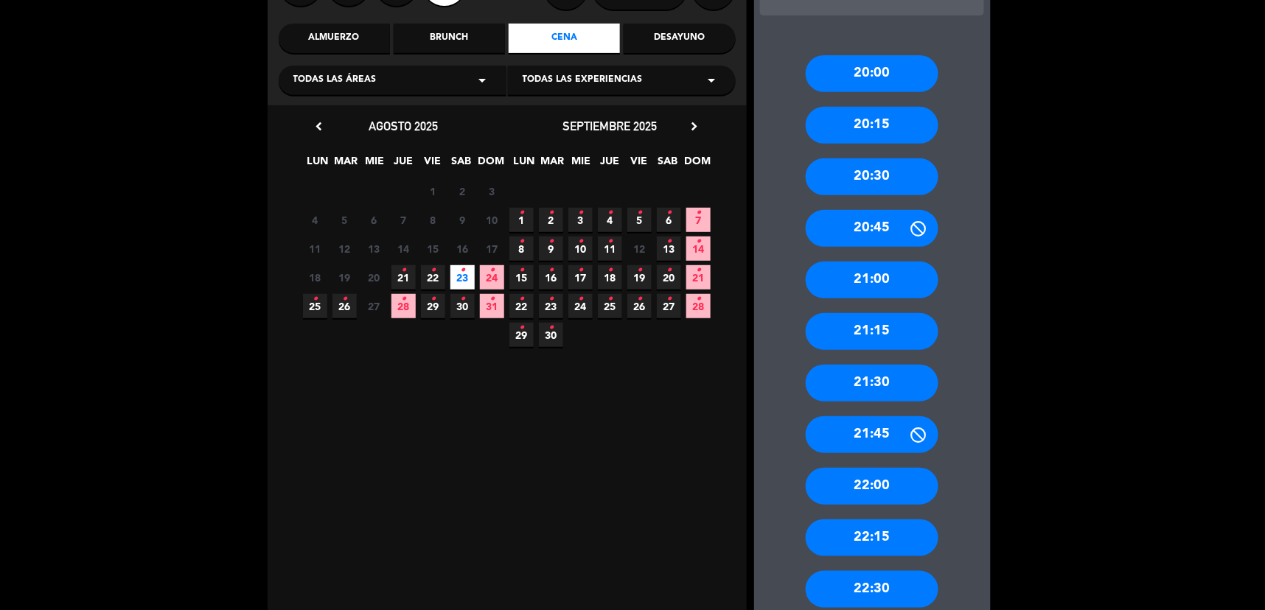 This screenshot has width=1265, height=610. Describe the element at coordinates (679, 38) in the screenshot. I see `div: Desayuno` at that location.